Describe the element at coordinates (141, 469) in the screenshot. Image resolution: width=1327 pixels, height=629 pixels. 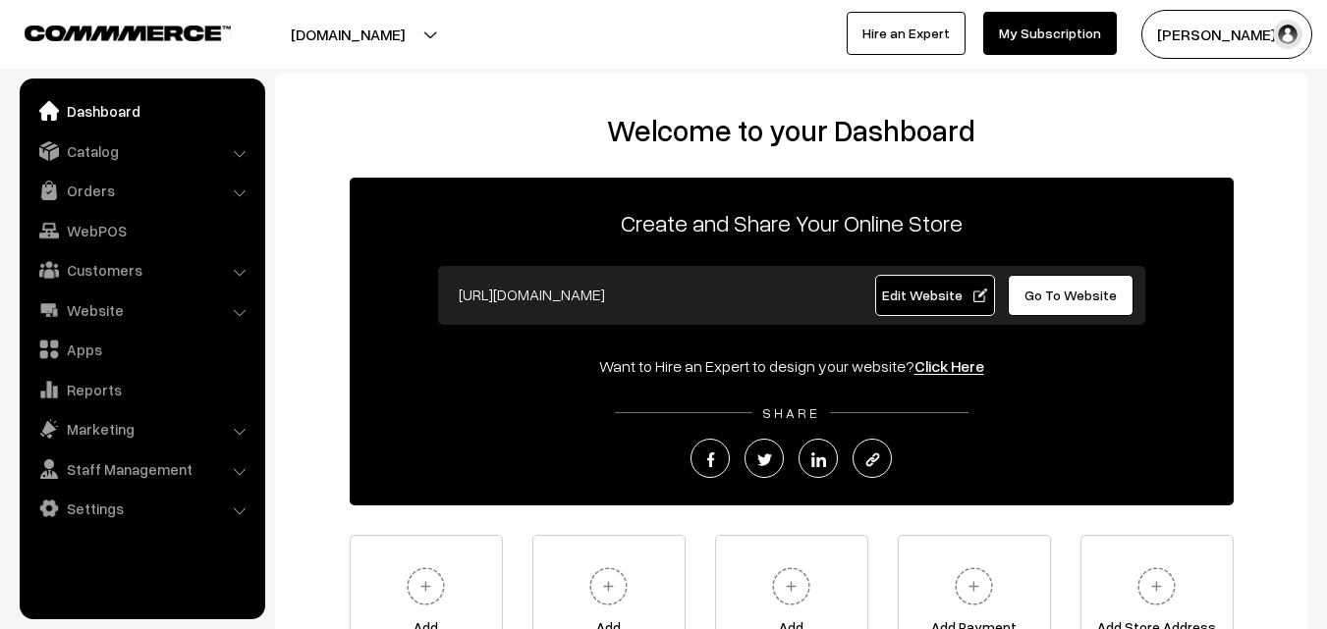
I see `a: Staff Management` at that location.